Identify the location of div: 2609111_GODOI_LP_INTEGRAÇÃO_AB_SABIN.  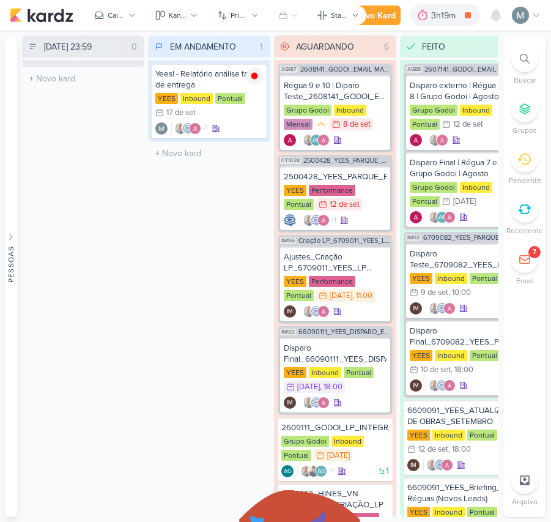
(335, 428).